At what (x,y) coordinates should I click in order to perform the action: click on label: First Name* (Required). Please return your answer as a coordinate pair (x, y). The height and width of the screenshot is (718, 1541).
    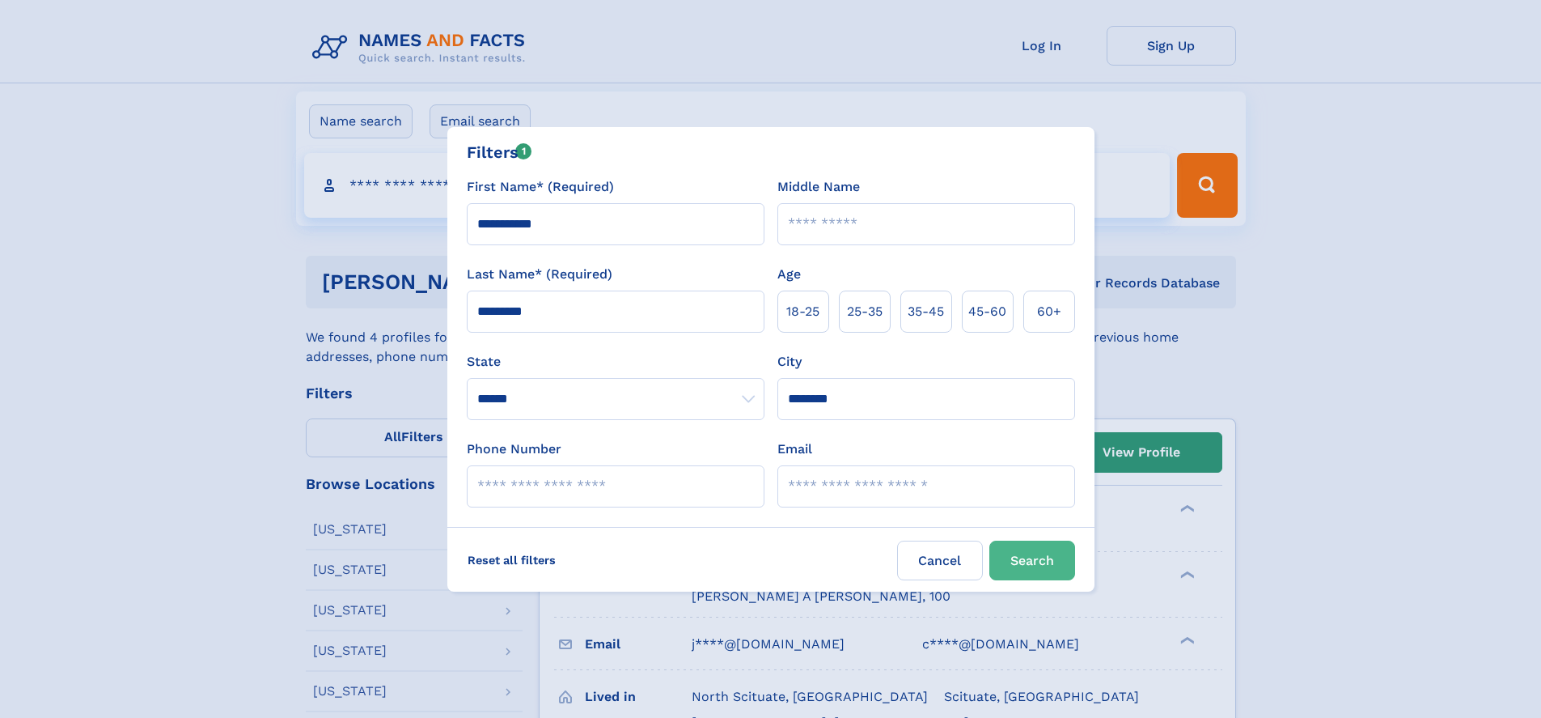
    Looking at the image, I should click on (540, 187).